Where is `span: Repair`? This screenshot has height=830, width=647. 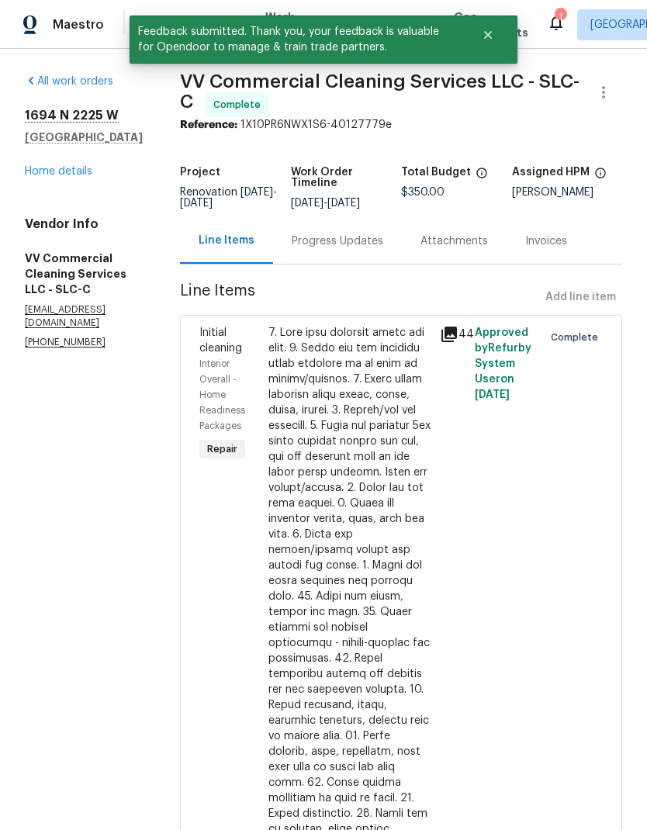
span: Repair is located at coordinates (222, 449).